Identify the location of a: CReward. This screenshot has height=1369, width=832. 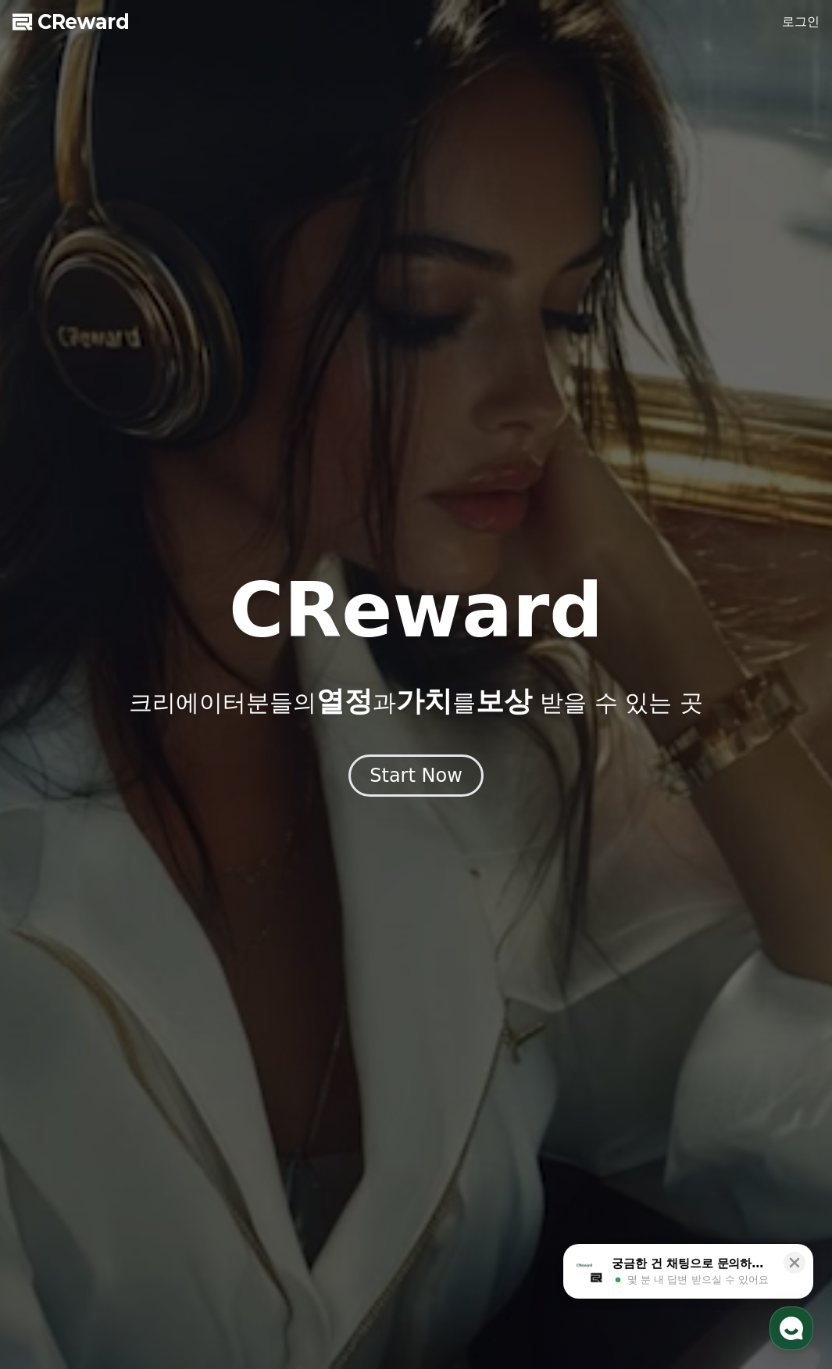
(71, 22).